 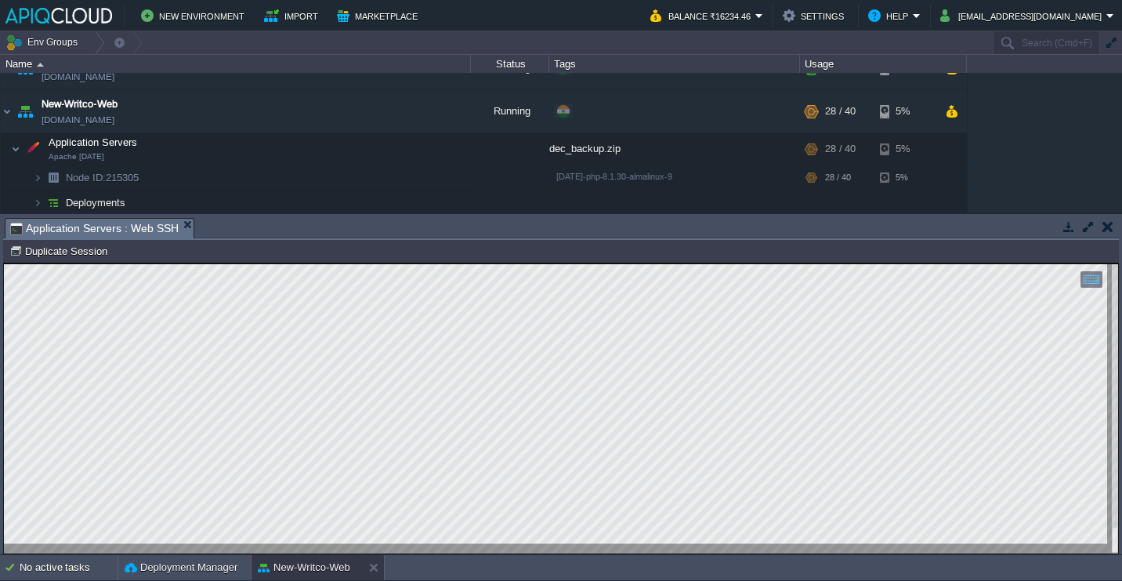 I want to click on div: No active tasks, so click(x=68, y=567).